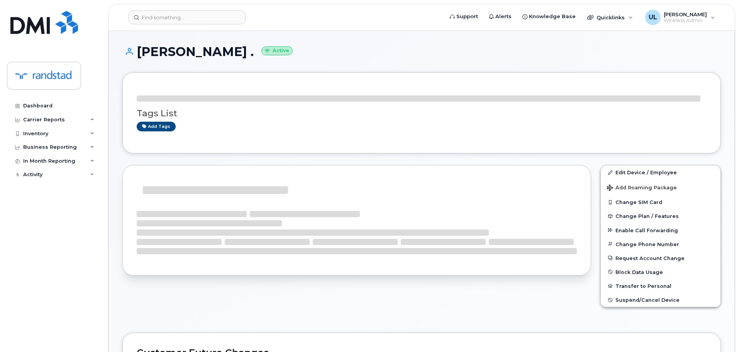 This screenshot has width=739, height=352. What do you see at coordinates (660, 216) in the screenshot?
I see `button: Change Plan / Features` at bounding box center [660, 216].